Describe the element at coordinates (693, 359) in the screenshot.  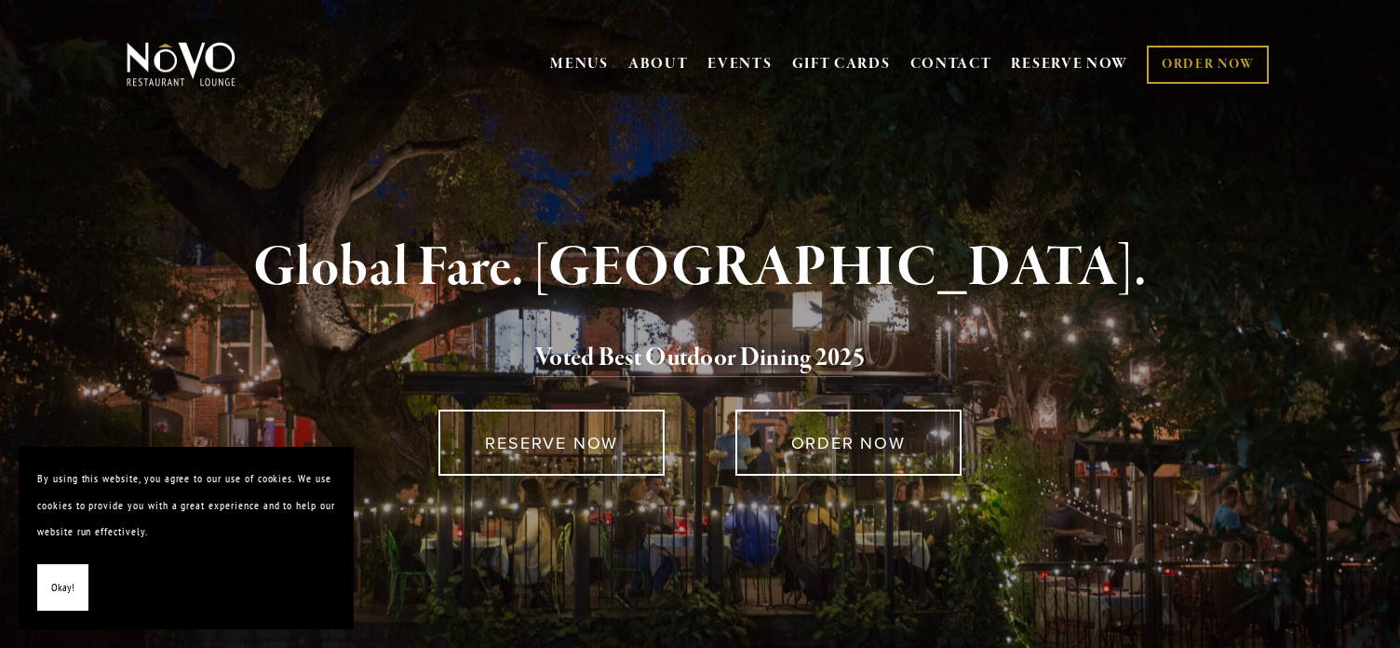
I see `a: Voted Best Outdoor Dining 202` at that location.